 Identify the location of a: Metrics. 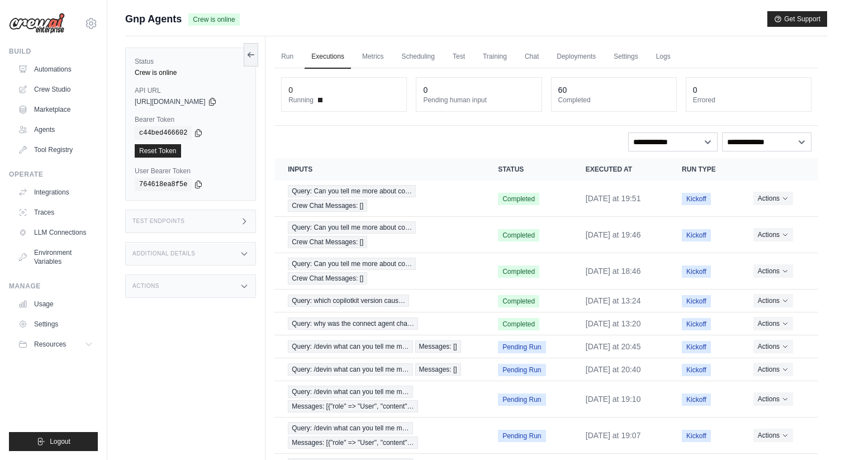
(373, 57).